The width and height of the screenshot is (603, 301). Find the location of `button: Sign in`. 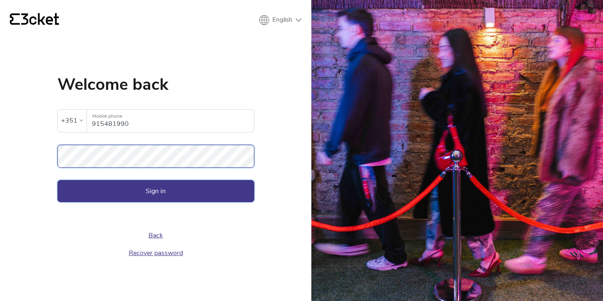

button: Sign in is located at coordinates (156, 191).